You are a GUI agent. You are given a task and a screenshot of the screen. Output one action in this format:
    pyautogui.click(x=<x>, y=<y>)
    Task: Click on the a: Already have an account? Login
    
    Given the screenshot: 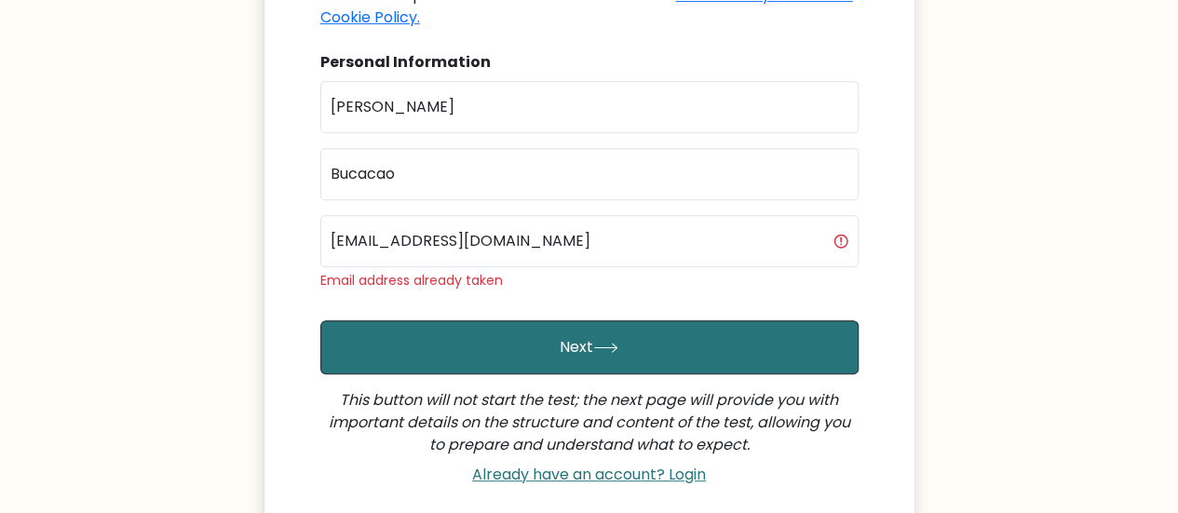 What is the action you would take?
    pyautogui.click(x=588, y=474)
    